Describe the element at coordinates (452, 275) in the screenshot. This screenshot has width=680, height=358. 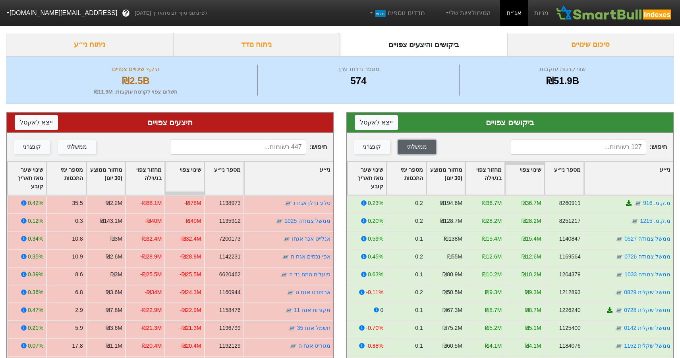
I see `div: ₪80.9M` at that location.